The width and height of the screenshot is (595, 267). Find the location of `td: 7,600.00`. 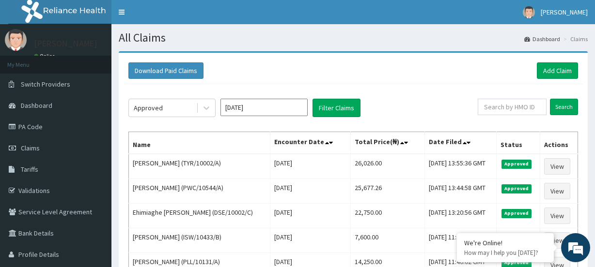

td: 7,600.00 is located at coordinates (387, 241).